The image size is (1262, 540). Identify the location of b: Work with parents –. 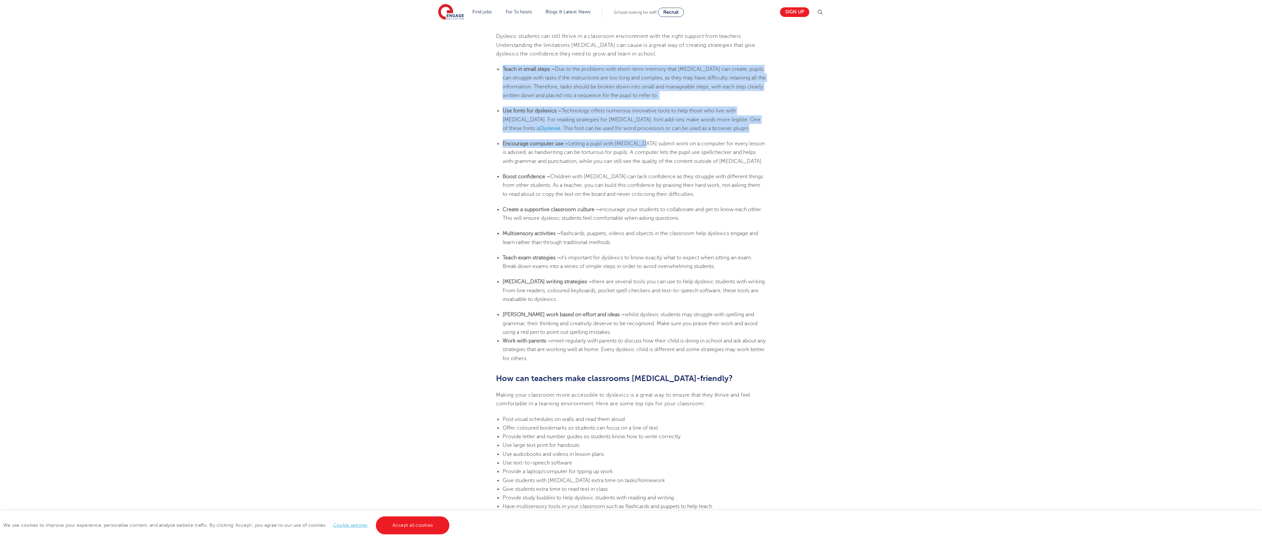
(527, 341).